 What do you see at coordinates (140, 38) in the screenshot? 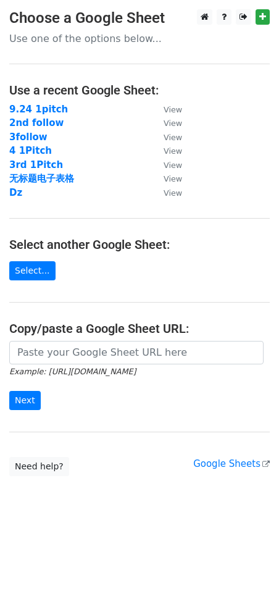
I see `p: Use one of the options below...` at bounding box center [140, 38].